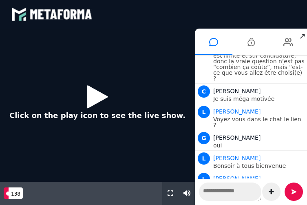 The image size is (307, 205). I want to click on p: Voyez vous dans le chat le lien ?, so click(259, 122).